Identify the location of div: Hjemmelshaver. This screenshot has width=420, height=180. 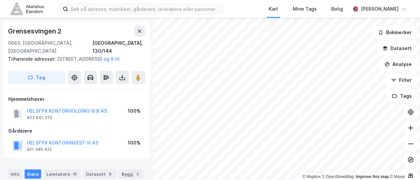
(76, 99).